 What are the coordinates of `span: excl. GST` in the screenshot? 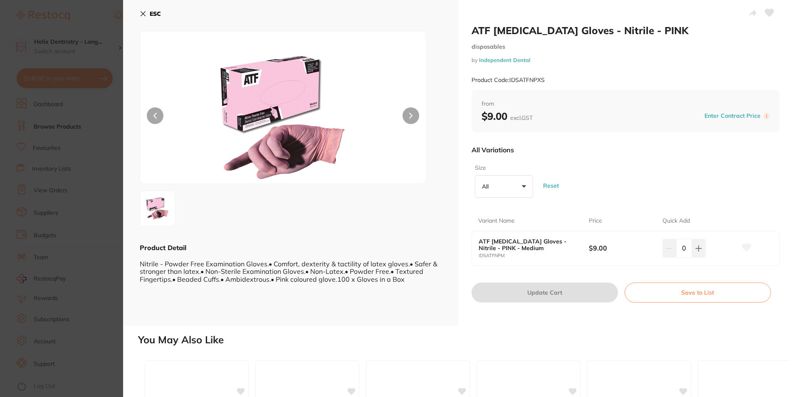 It's located at (521, 118).